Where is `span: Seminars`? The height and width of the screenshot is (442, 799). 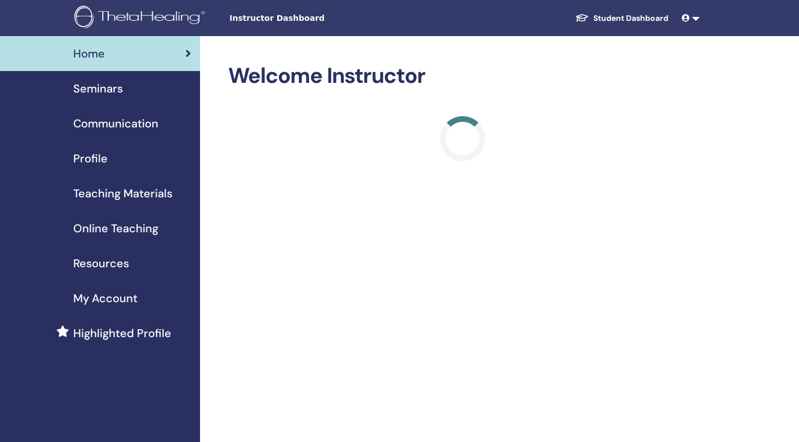
span: Seminars is located at coordinates (98, 88).